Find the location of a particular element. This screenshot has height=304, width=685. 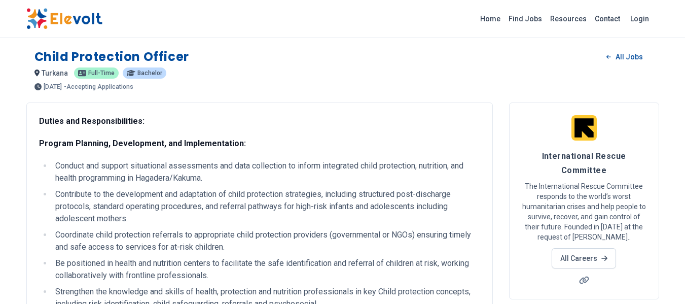

a: Find Jobs is located at coordinates (525, 19).